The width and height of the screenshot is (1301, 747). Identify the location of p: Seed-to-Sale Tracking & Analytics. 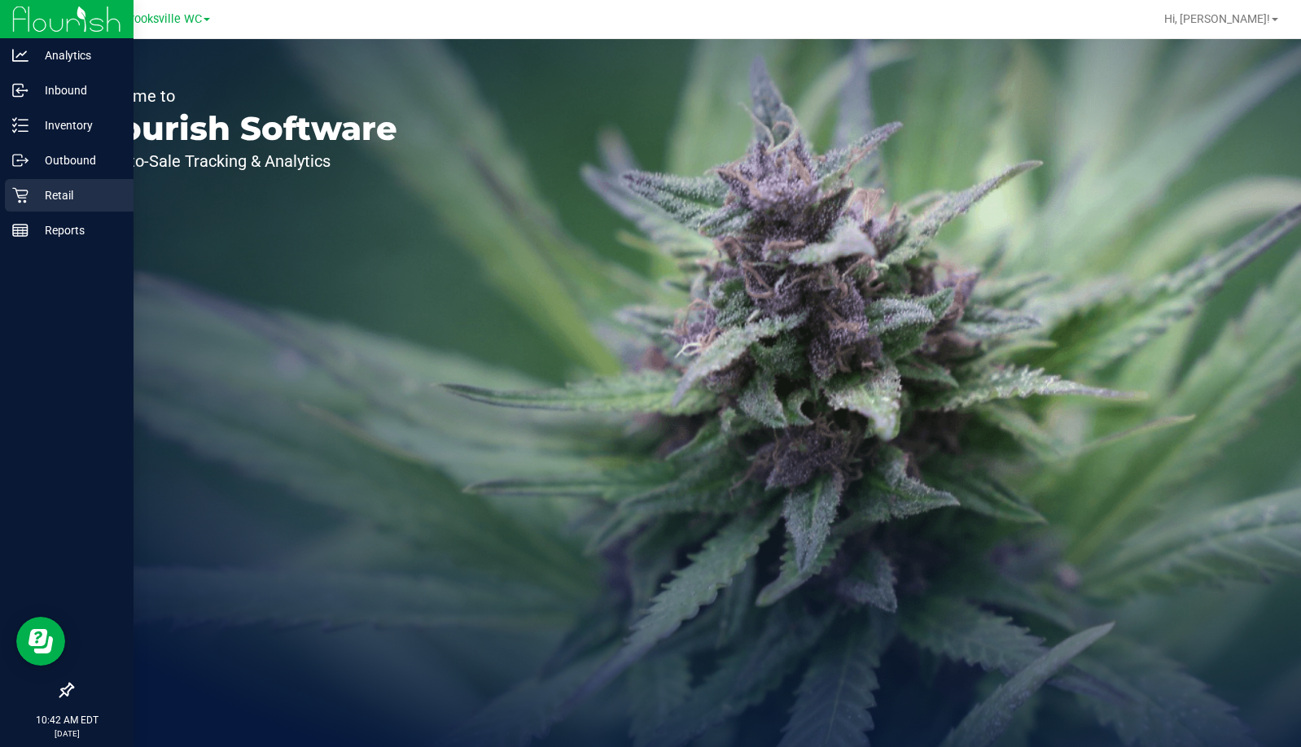
(243, 161).